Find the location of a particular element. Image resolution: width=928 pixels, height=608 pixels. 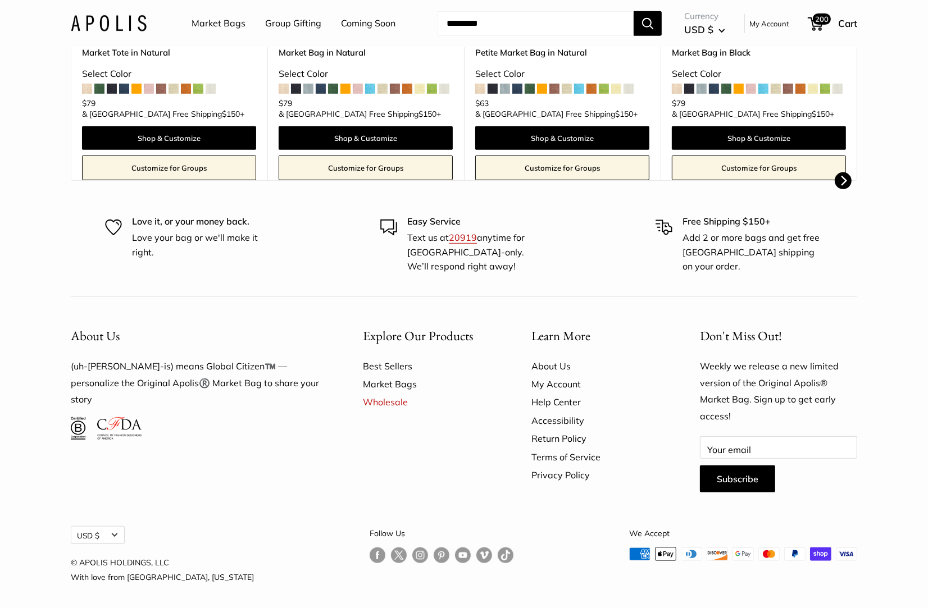

p: Easy Service is located at coordinates (477, 222).